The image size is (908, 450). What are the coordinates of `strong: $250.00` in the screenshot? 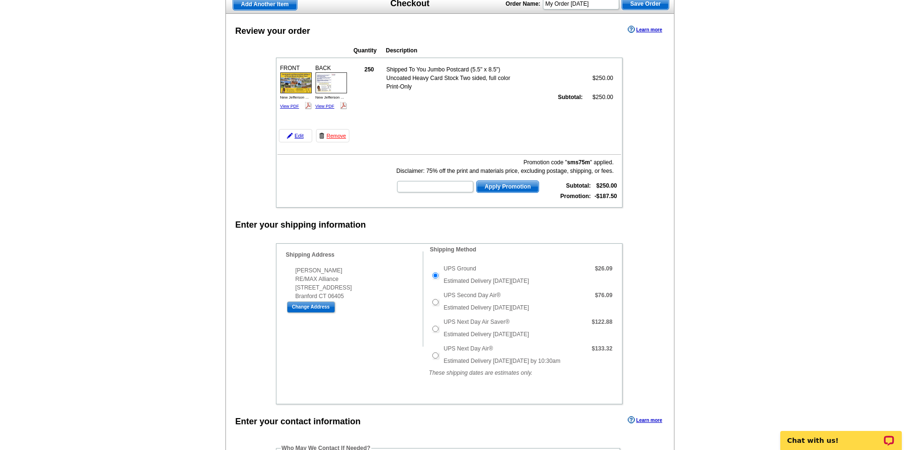 It's located at (606, 186).